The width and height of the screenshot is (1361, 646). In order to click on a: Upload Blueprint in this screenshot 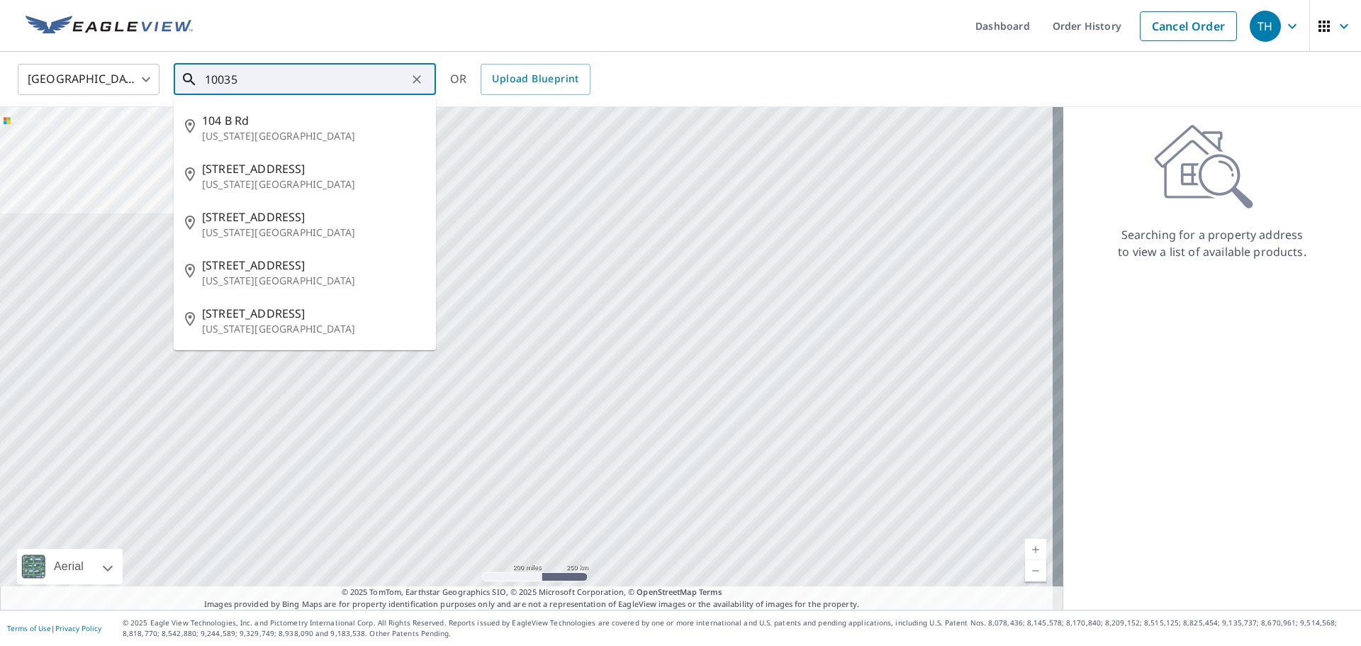, I will do `click(535, 79)`.